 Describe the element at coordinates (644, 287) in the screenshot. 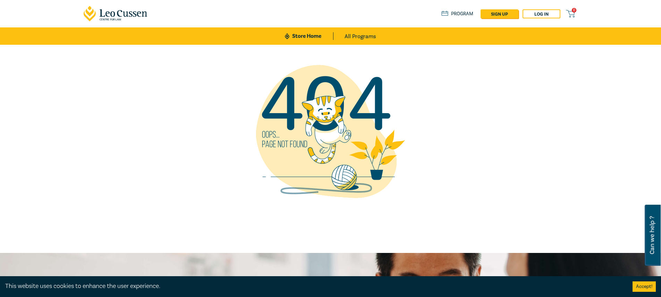

I see `button: Accept cookies` at that location.